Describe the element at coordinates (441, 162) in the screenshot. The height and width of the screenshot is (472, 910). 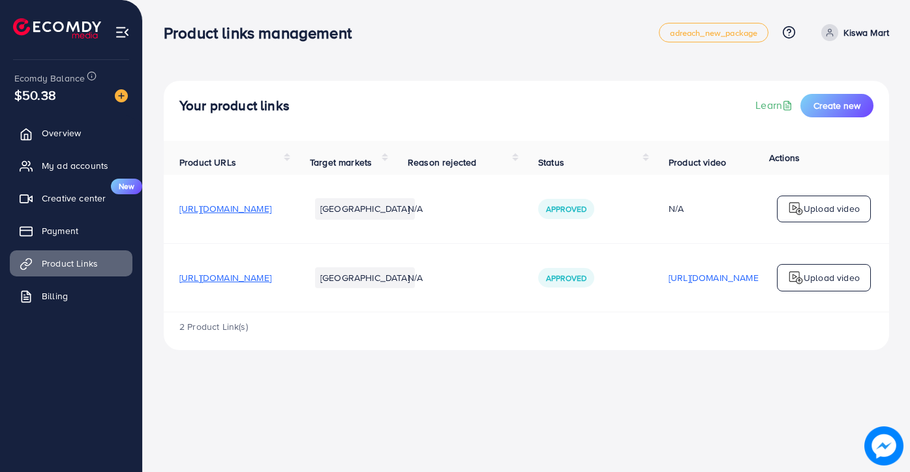
I see `span: Reason rejected` at that location.